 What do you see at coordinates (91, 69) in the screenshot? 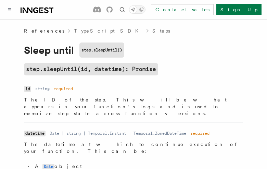
I see `a: step.sleepUntil(id, datetime): Promise` at bounding box center [91, 69].